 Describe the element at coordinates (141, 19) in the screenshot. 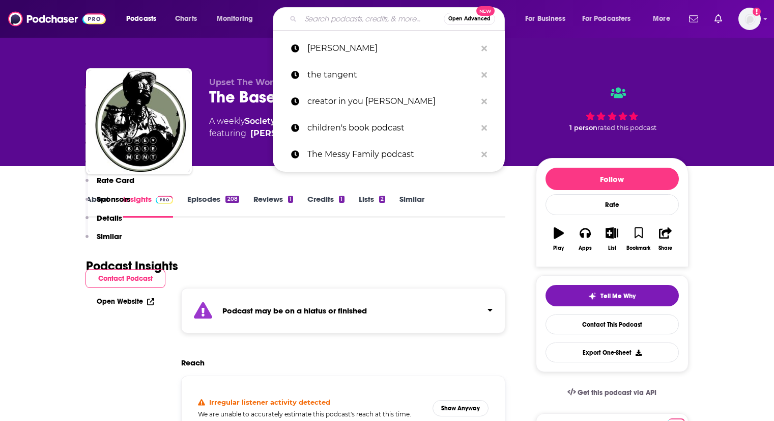

I see `span: Podcasts` at that location.